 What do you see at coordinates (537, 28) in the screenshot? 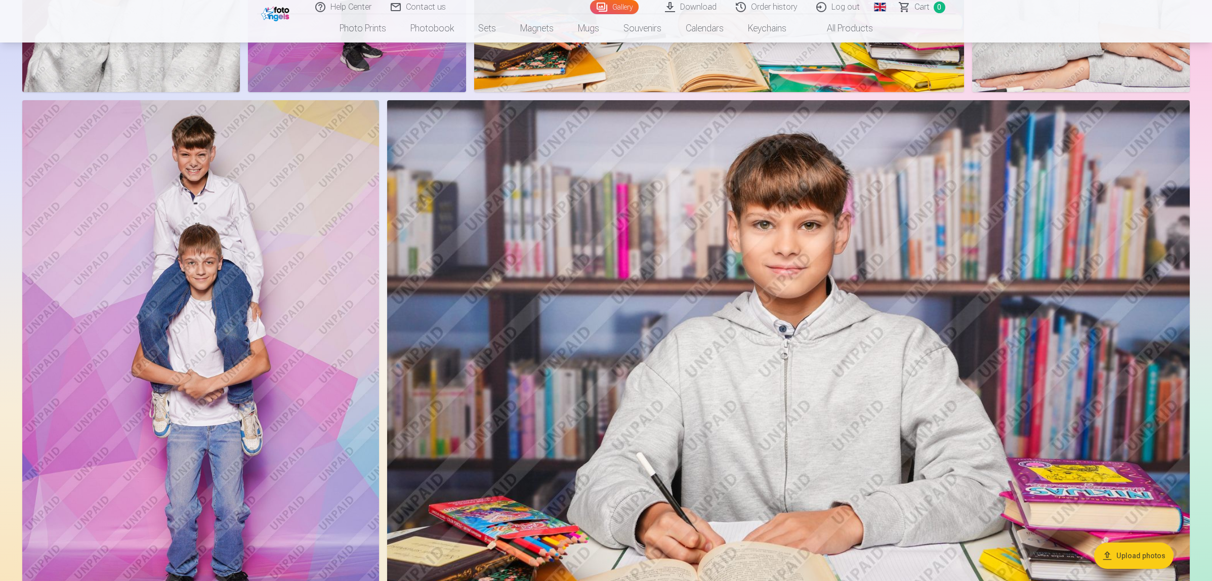
I see `a: Magnets` at bounding box center [537, 28].